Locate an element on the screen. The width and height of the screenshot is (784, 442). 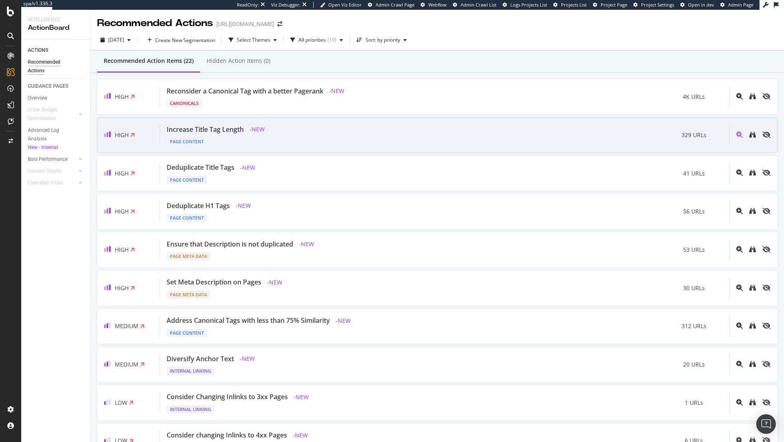
span: Admin Page is located at coordinates (740, 4).